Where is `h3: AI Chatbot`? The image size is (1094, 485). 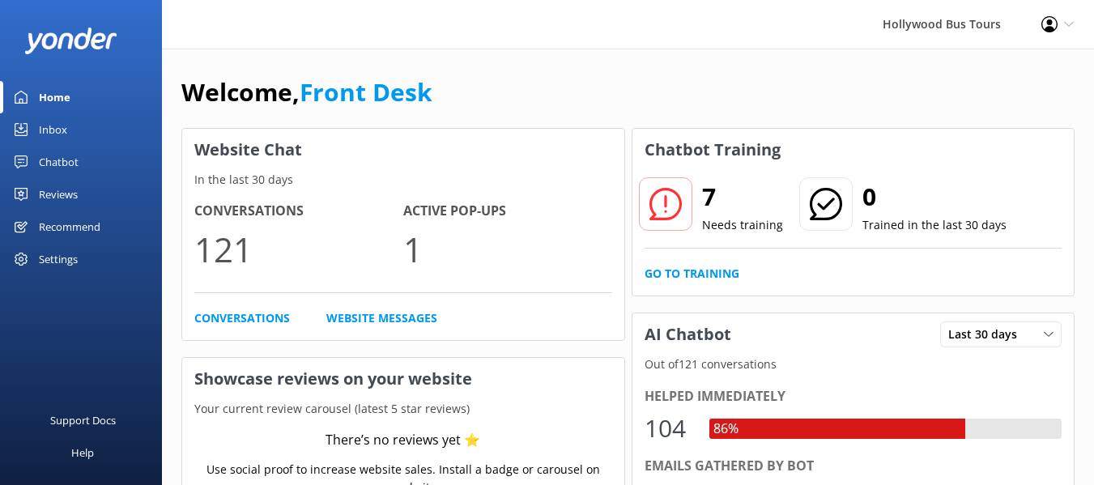 h3: AI Chatbot is located at coordinates (688, 334).